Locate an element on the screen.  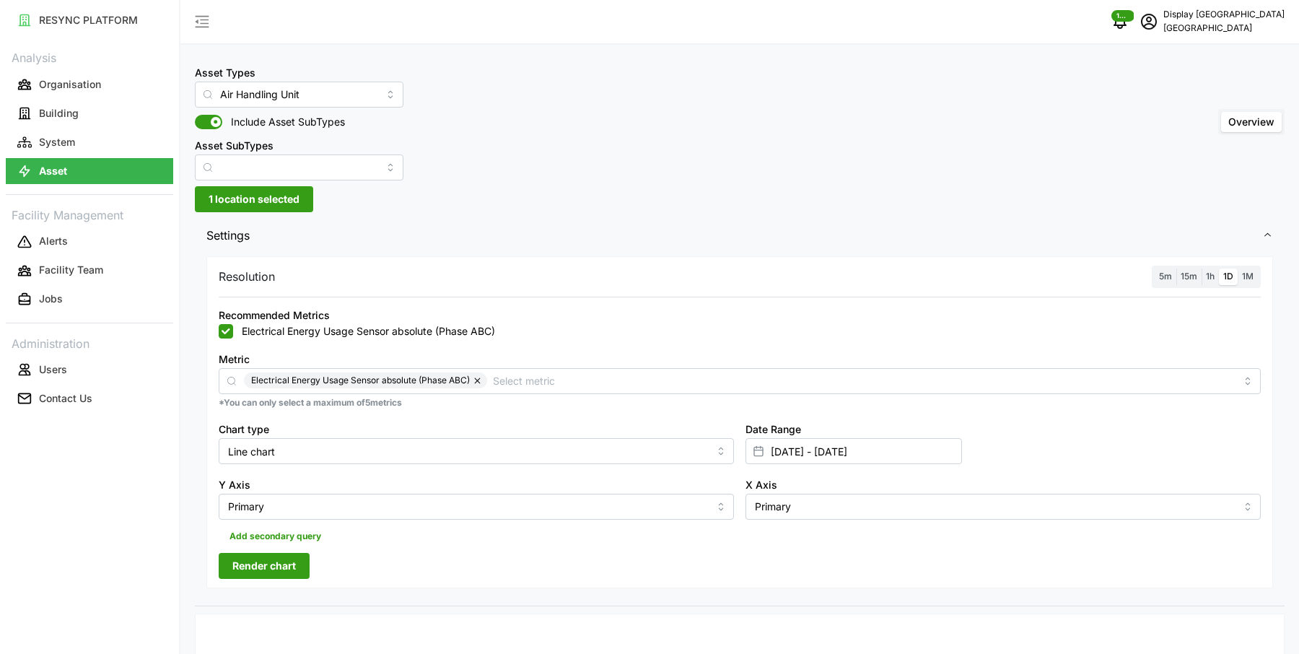
a: Building is located at coordinates (90, 113).